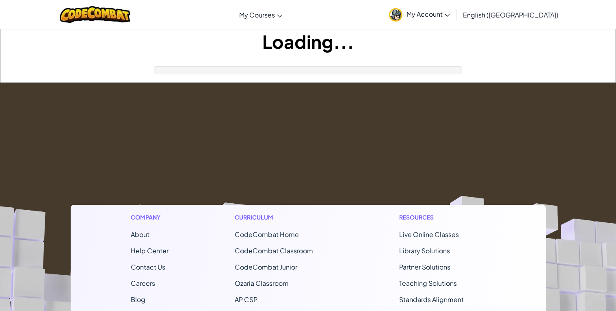 The image size is (616, 311). What do you see at coordinates (424, 250) in the screenshot?
I see `a: Library Solutions` at bounding box center [424, 250].